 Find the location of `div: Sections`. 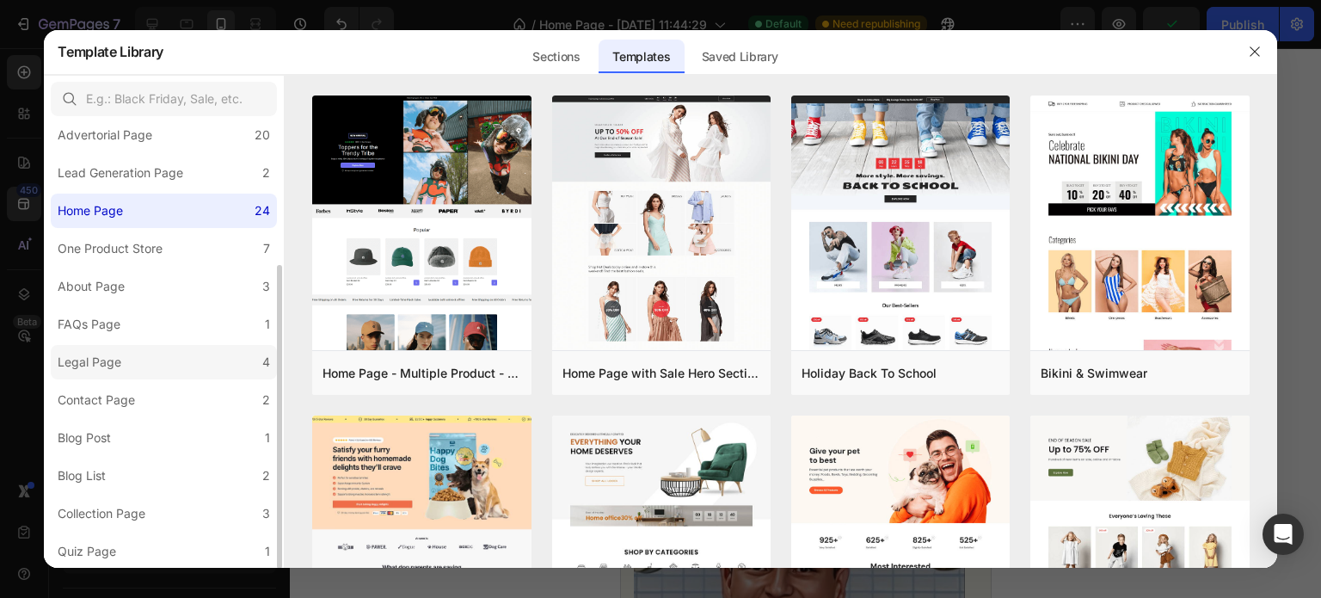

div: Sections is located at coordinates (556, 57).